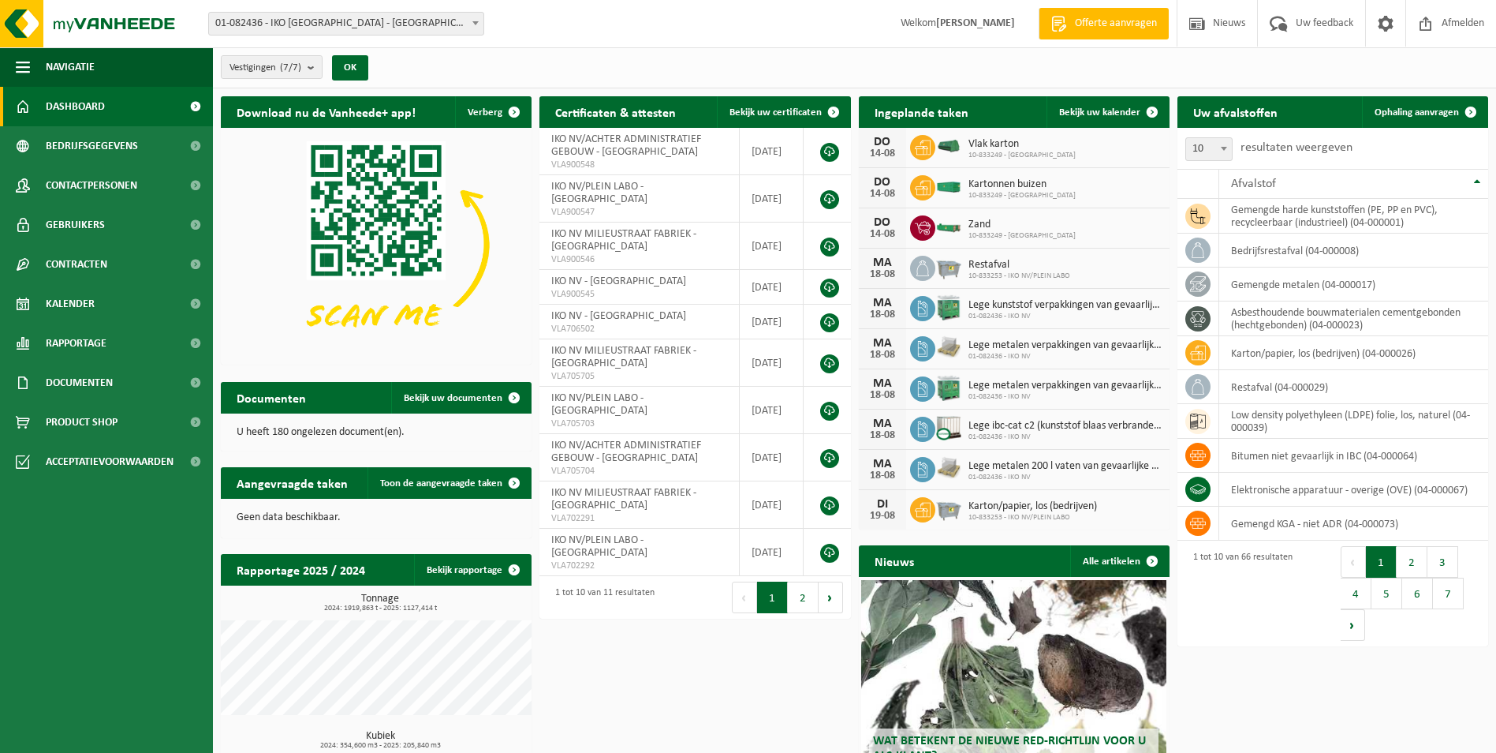 This screenshot has width=1496, height=753. What do you see at coordinates (1354, 216) in the screenshot?
I see `td: gemengde harde kunststoffen (PE, PP en PVC), recycleerbaar (industrieel) (04-000001)` at bounding box center [1354, 216].